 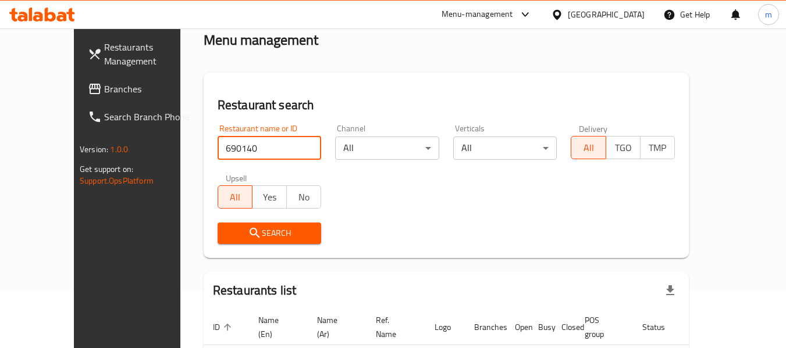 I want to click on span: Name (Ar), so click(x=334, y=328).